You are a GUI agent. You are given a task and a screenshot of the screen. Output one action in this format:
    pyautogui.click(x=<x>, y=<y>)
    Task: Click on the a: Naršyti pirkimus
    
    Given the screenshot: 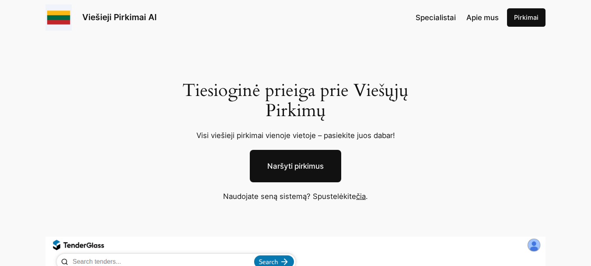 What is the action you would take?
    pyautogui.click(x=295, y=166)
    